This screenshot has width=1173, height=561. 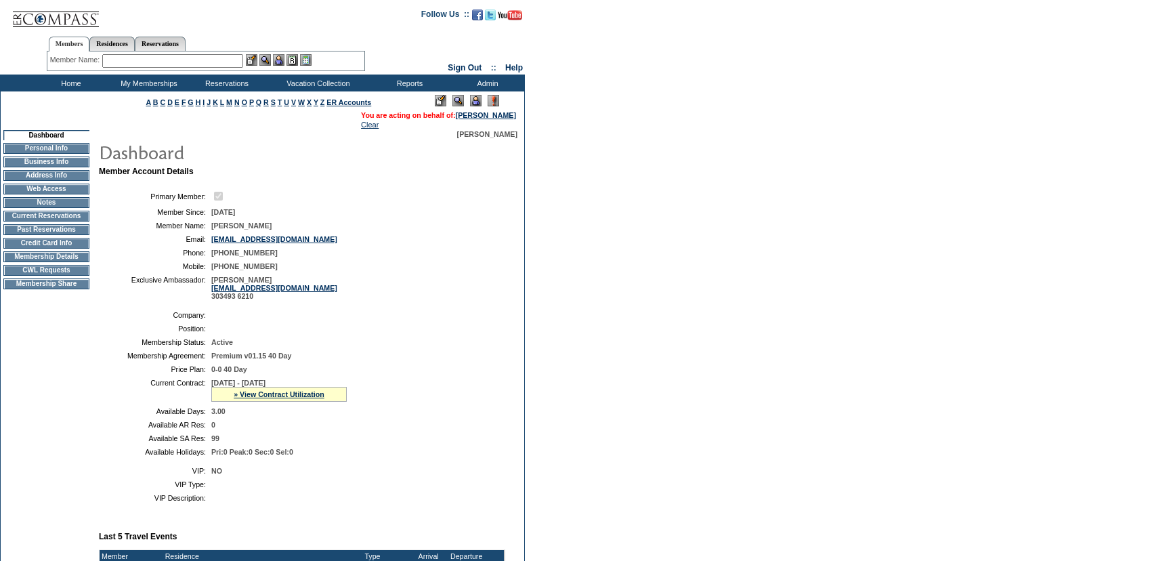 What do you see at coordinates (69, 44) in the screenshot?
I see `a: Members` at bounding box center [69, 44].